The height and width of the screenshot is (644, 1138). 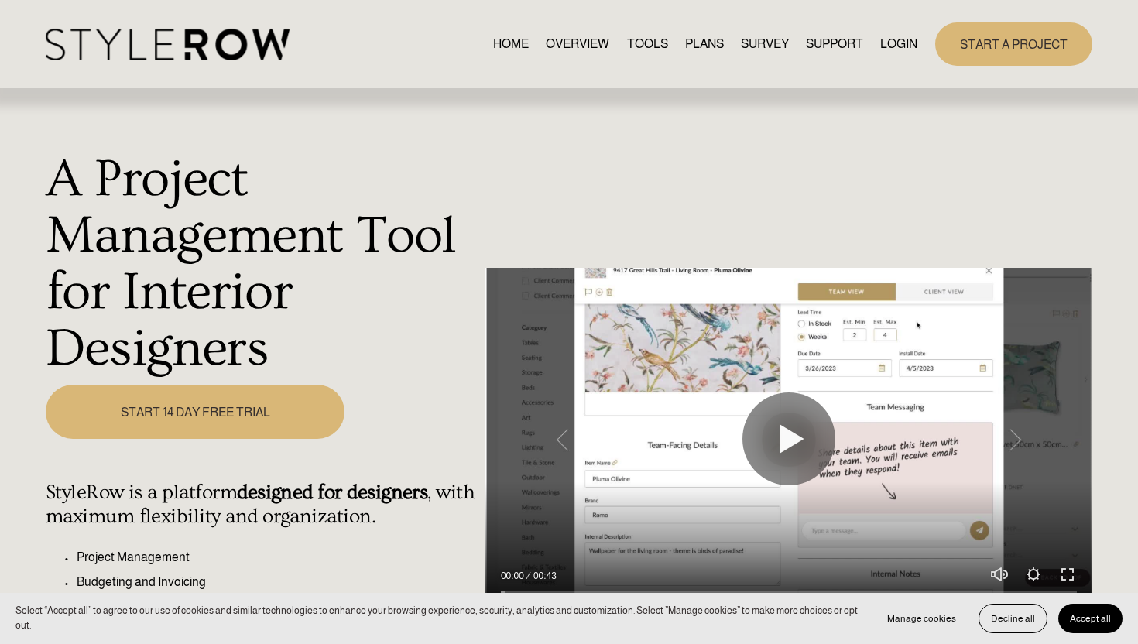 I want to click on span: SUPPORT, so click(x=834, y=44).